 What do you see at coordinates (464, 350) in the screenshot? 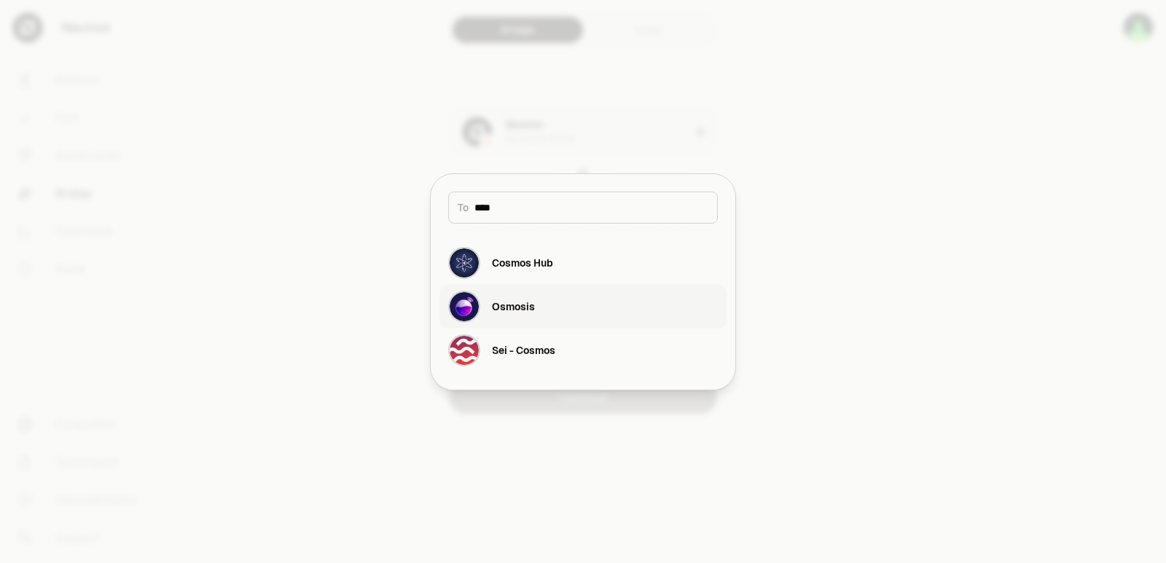
I see `img: Sei - Cosmos Logo` at bounding box center [464, 350].